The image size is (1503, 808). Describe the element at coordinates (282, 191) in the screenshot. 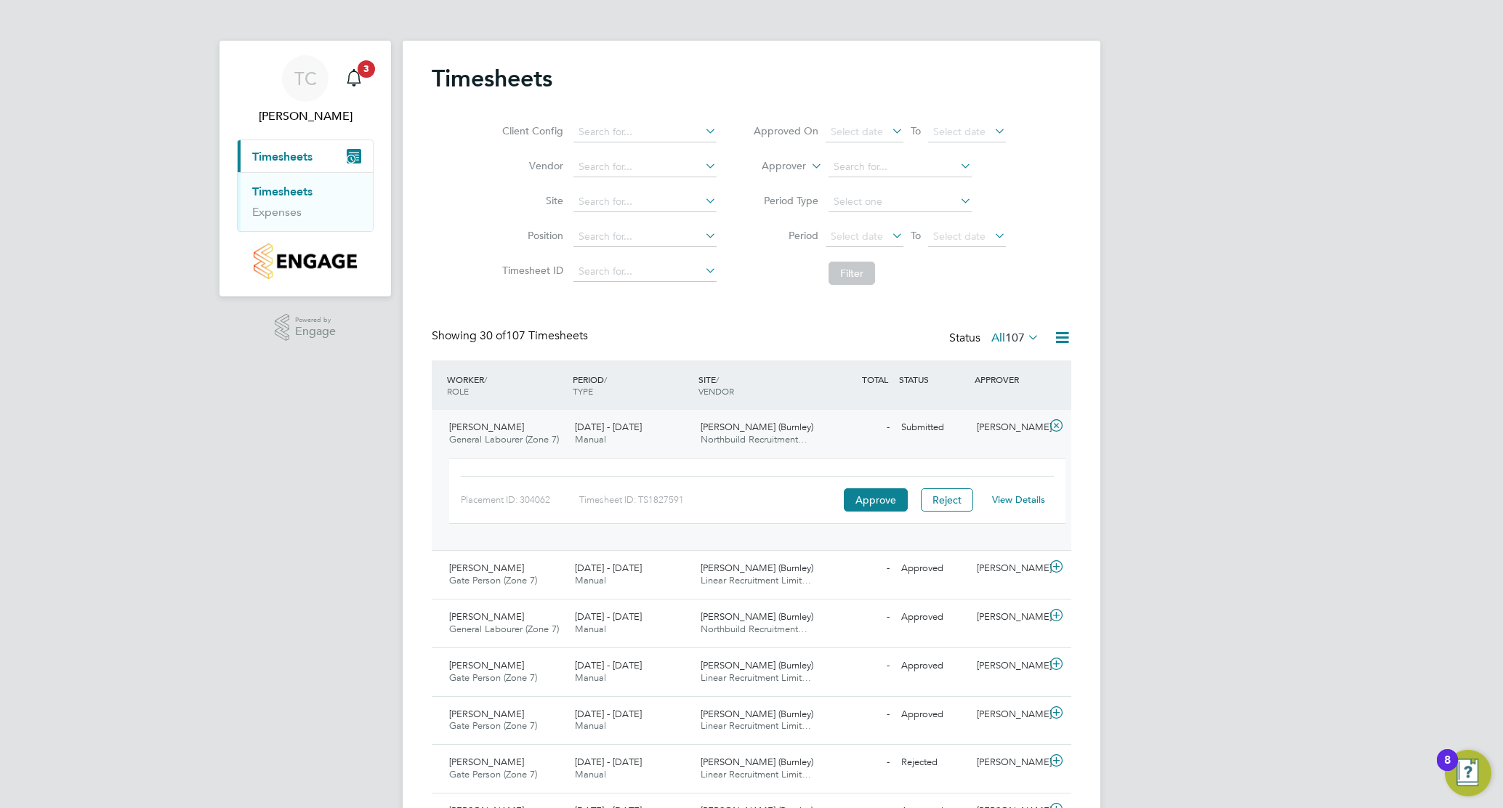

I see `a: Timesheets` at that location.